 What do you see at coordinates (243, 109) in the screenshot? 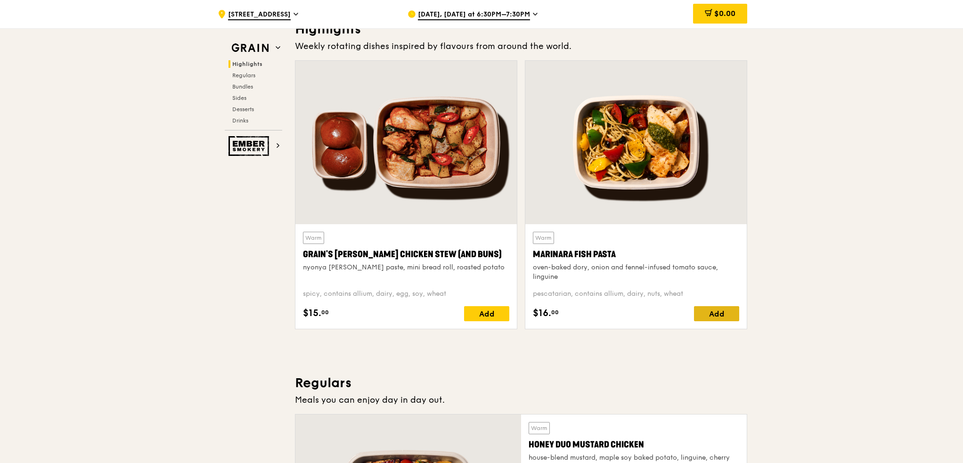
I see `span: Desserts` at bounding box center [243, 109].